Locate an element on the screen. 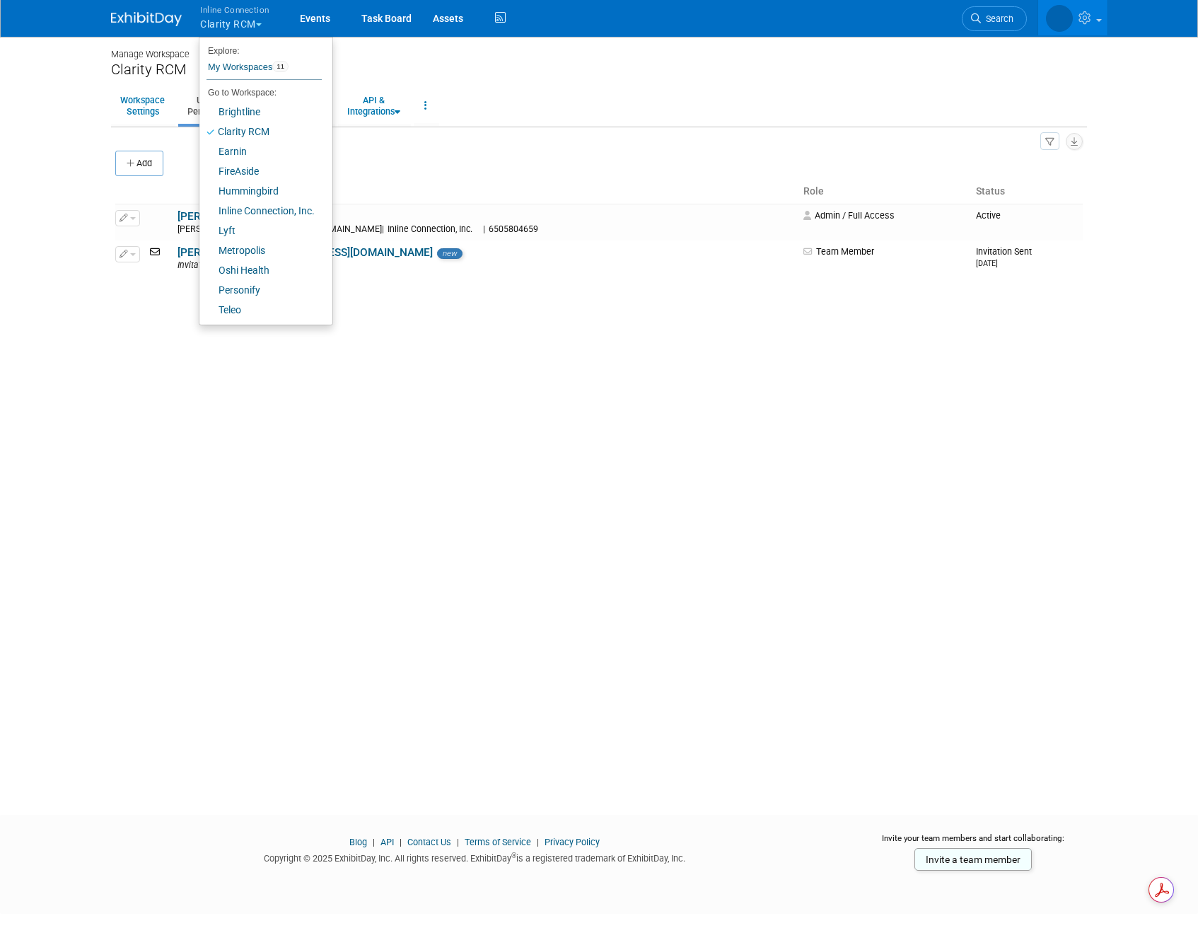  span: Active is located at coordinates (988, 215).